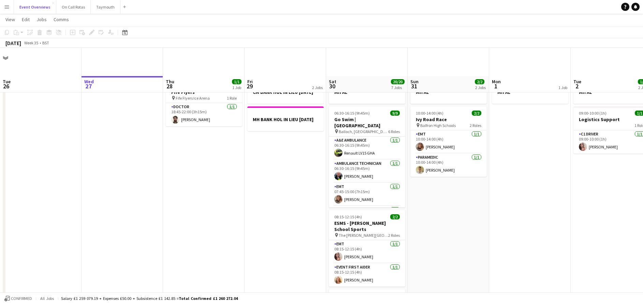  I want to click on span: 08:15-12:15 (4h), so click(348, 217).